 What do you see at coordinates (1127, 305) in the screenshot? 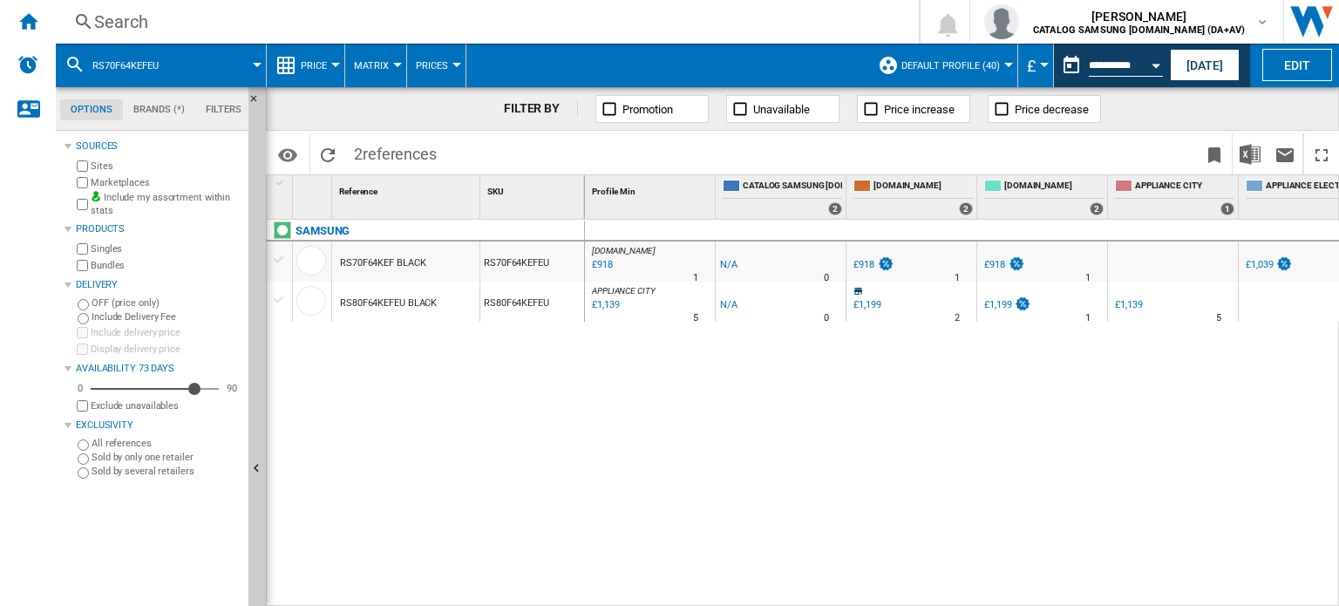
I see `div: £1,139` at bounding box center [1127, 305].